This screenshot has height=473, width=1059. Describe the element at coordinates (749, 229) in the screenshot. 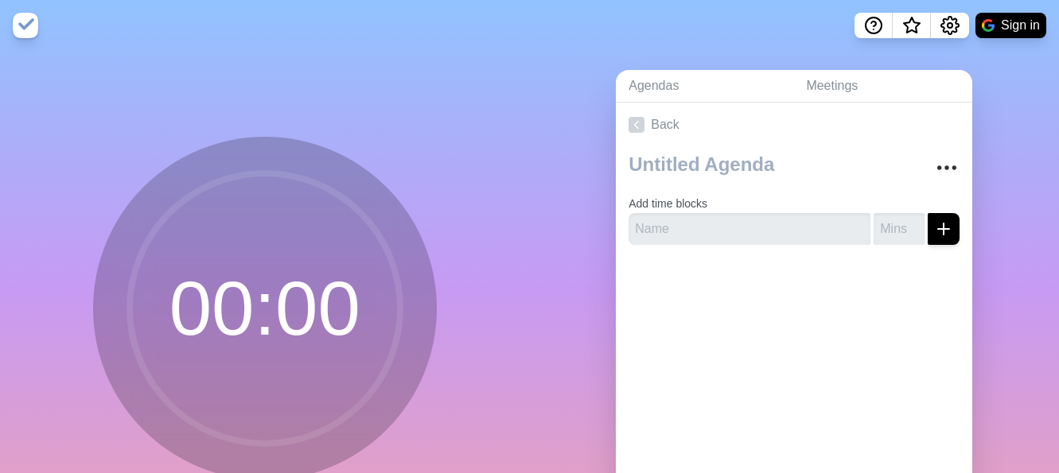

I see `input: Name` at that location.